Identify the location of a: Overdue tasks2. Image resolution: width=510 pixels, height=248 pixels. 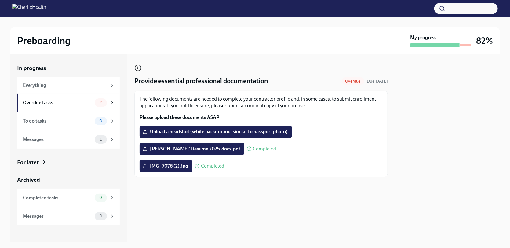
(68, 103).